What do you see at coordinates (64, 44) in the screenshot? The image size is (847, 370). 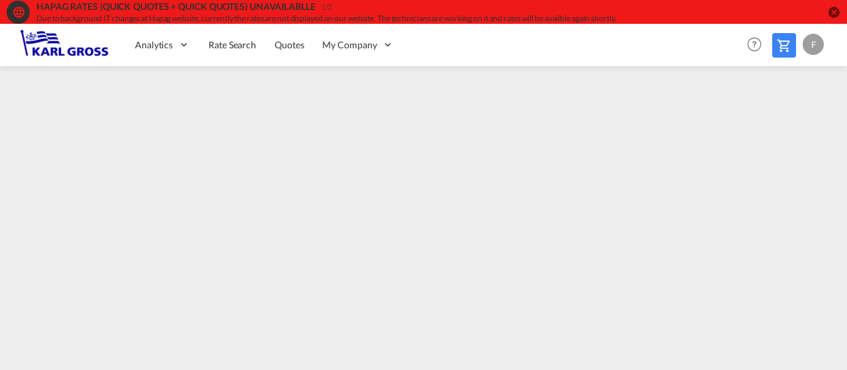 I see `img: 3269c73066d711f095e541db4db89301.png` at bounding box center [64, 44].